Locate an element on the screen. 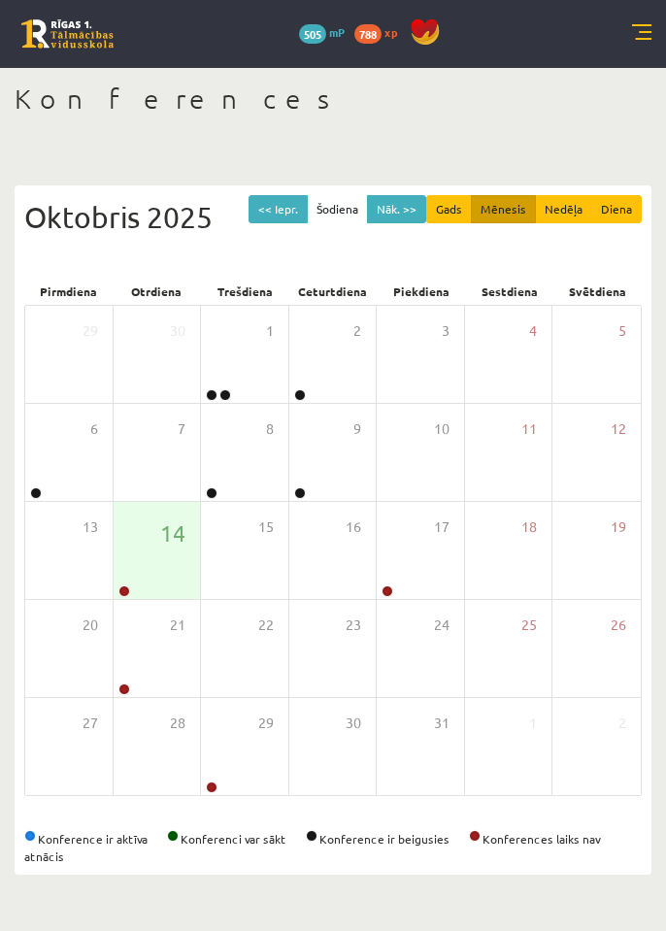 This screenshot has height=931, width=666. div: Otrdiena is located at coordinates (156, 291).